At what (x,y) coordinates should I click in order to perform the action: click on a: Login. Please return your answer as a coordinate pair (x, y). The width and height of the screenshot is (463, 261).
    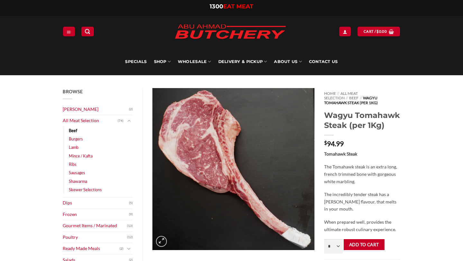
    Looking at the image, I should click on (345, 31).